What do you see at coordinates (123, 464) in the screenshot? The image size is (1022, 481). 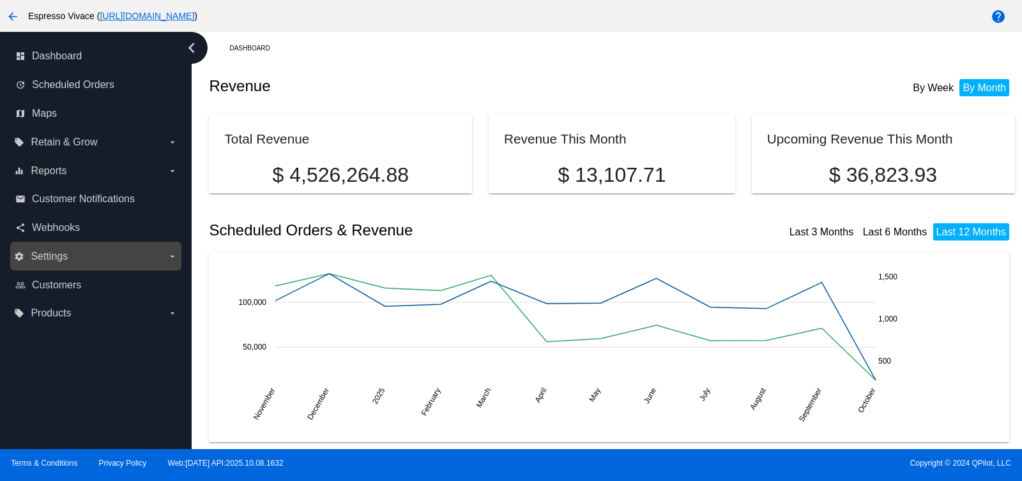 I see `a: Privacy Policy` at bounding box center [123, 464].